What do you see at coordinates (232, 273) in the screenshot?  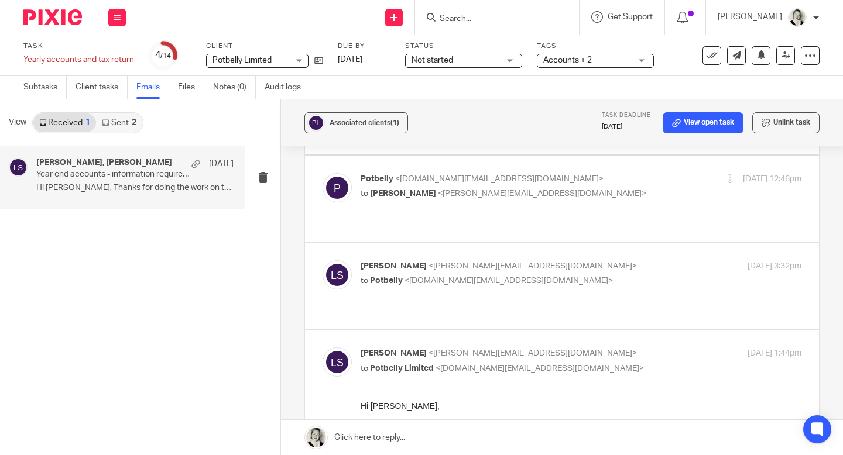 I see `p: If we do not do your payroll, please upload a summary from your payroll system showing the annual...` at bounding box center [232, 273].